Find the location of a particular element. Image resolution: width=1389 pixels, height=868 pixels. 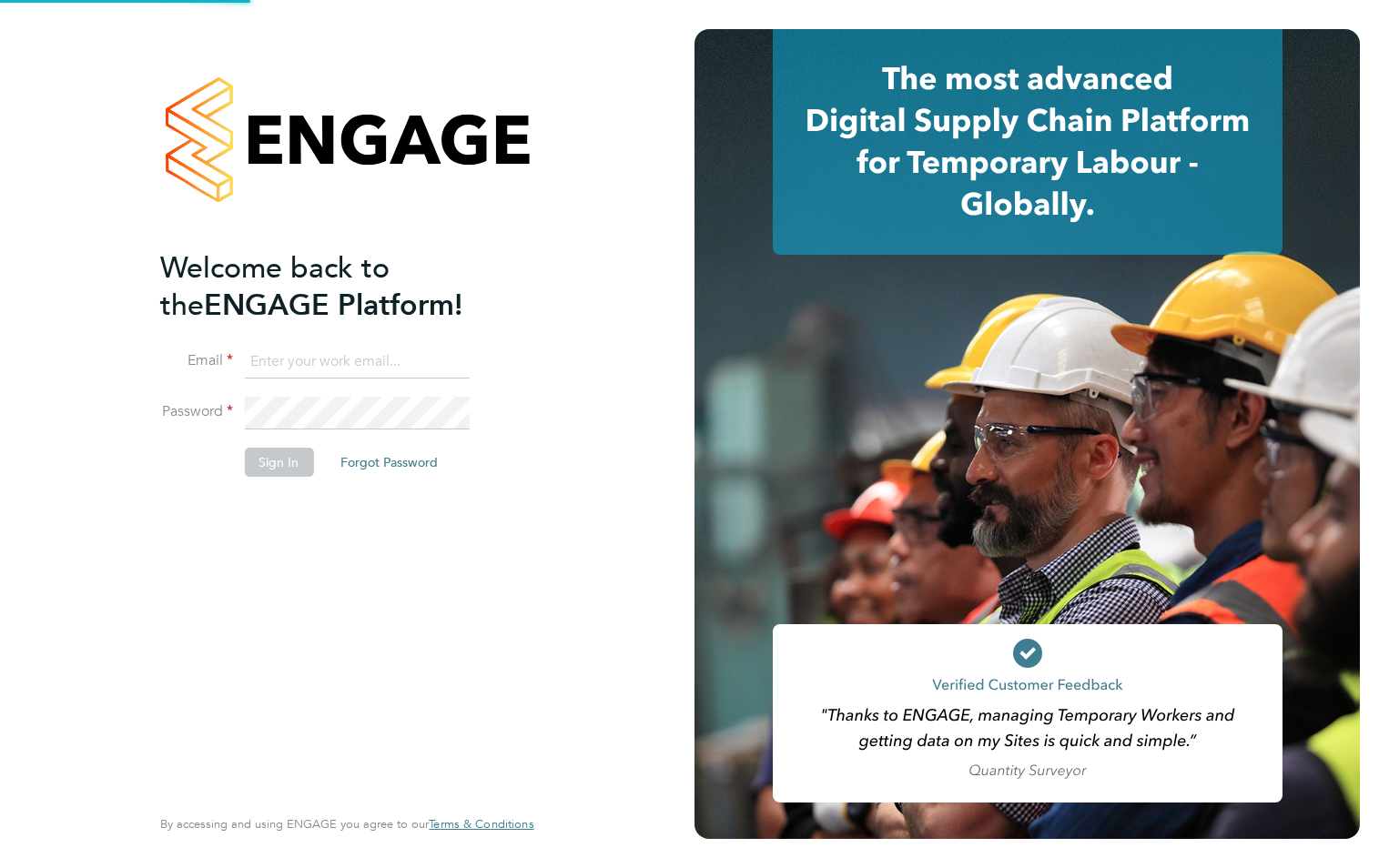

label: Email is located at coordinates (197, 360).